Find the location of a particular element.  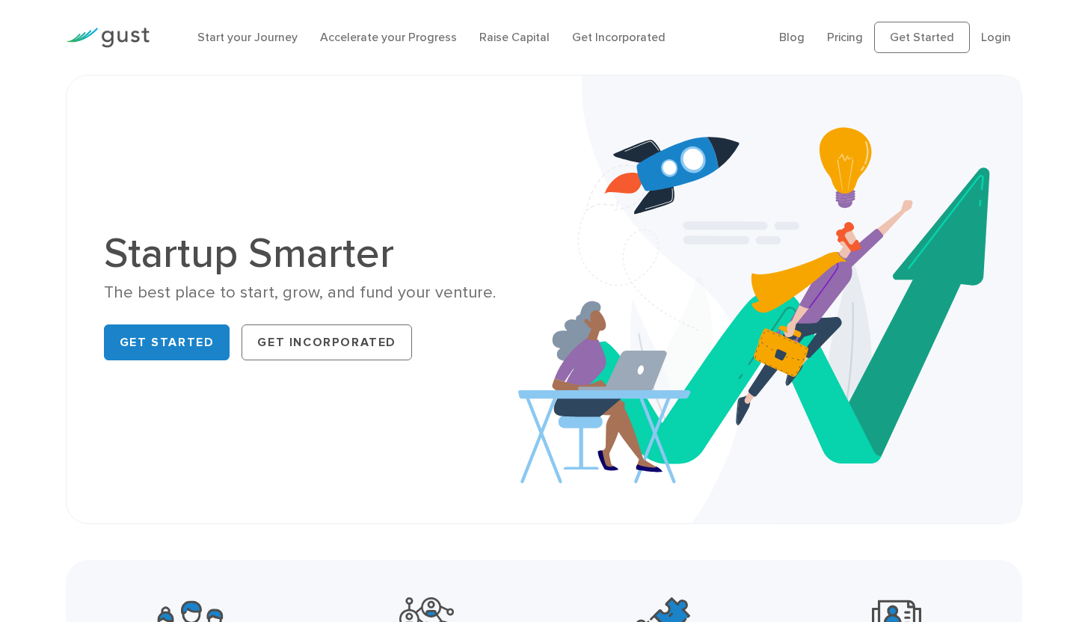

img: Gust Logo is located at coordinates (108, 37).